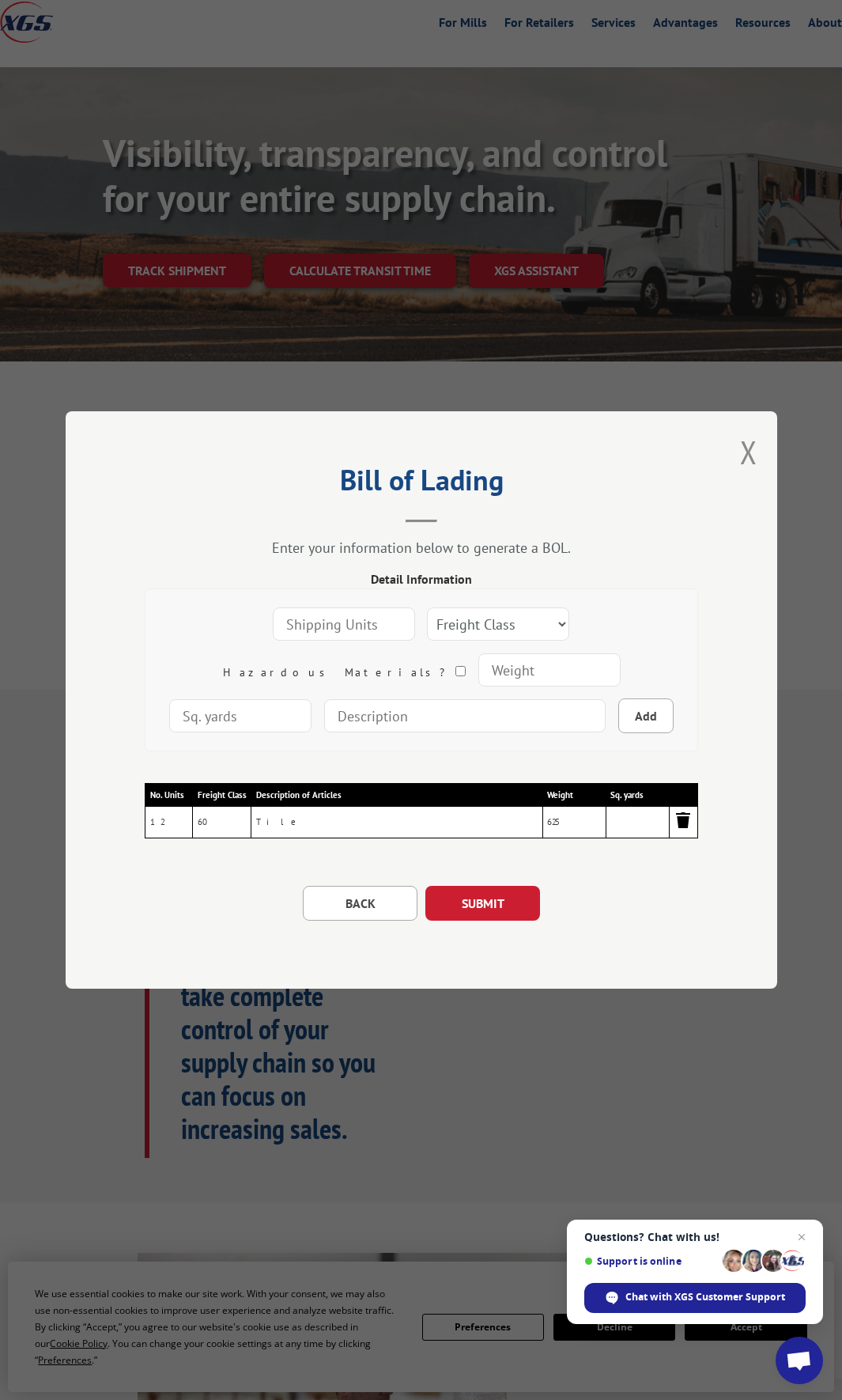  What do you see at coordinates (482, 904) in the screenshot?
I see `button: SUBMIT` at bounding box center [482, 904].